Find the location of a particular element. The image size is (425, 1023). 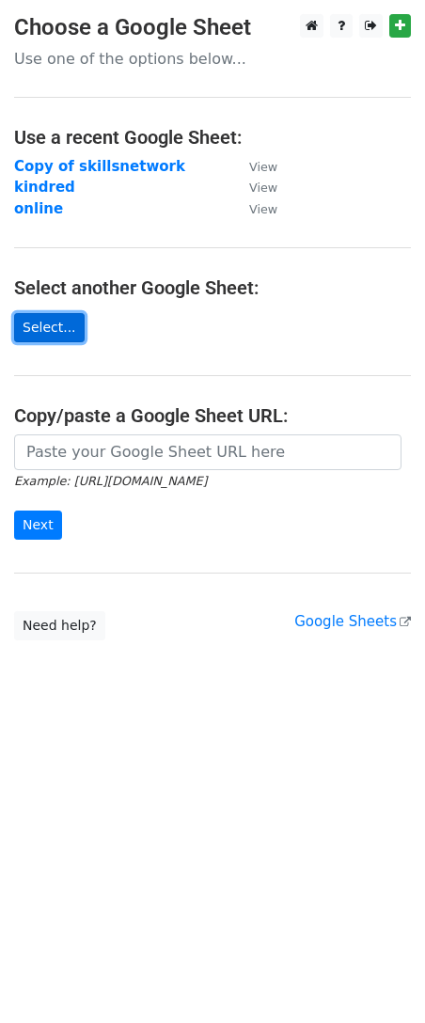

strong: kindred is located at coordinates (44, 187).